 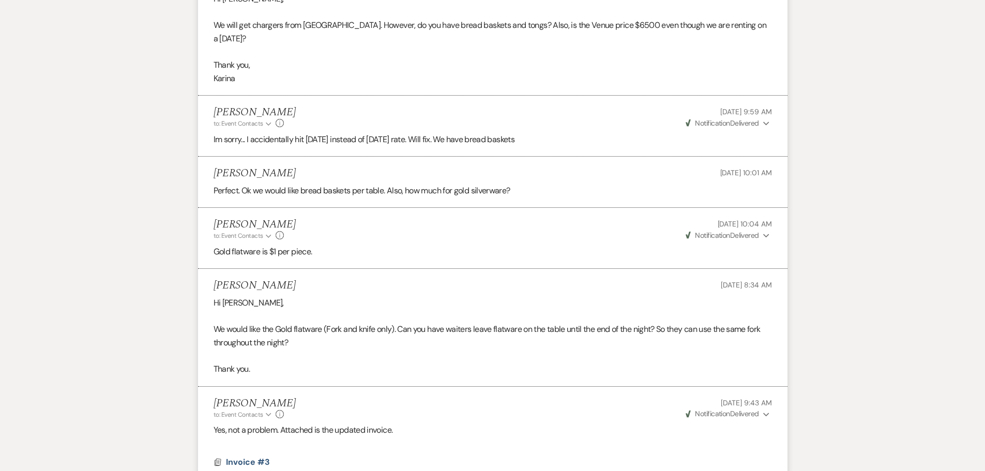 I want to click on p: Yes, not a problem. Attached is the updated invoice., so click(x=493, y=430).